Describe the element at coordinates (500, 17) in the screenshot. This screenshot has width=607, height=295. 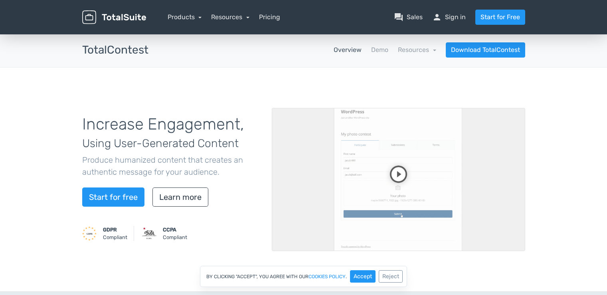
I see `a: Start for Free` at that location.